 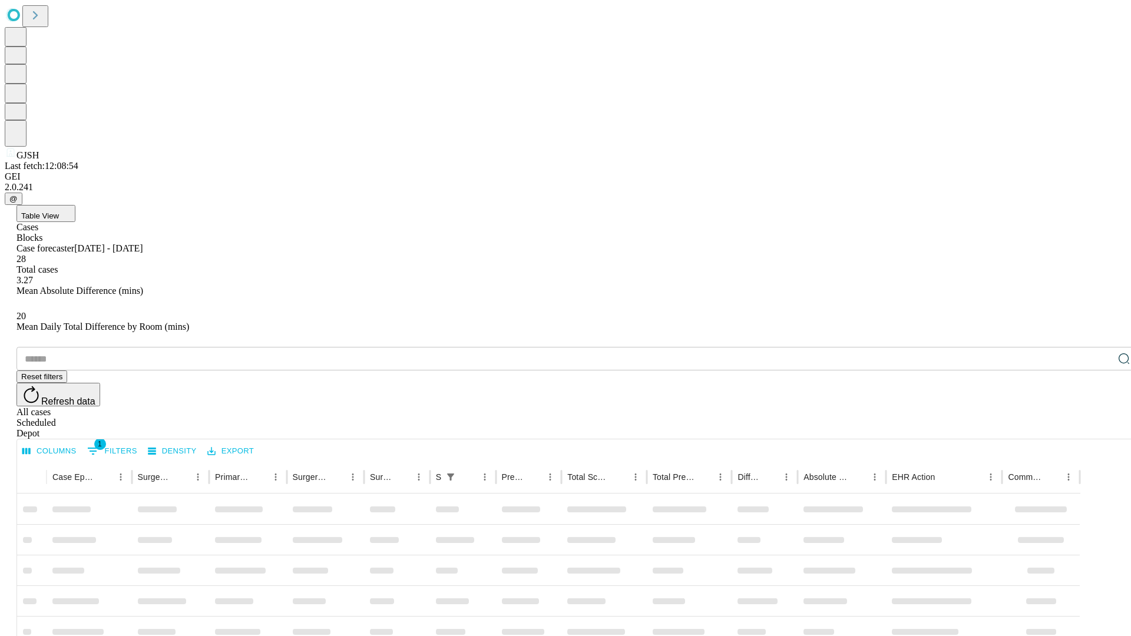 I want to click on div: Surgery Date, so click(x=381, y=477).